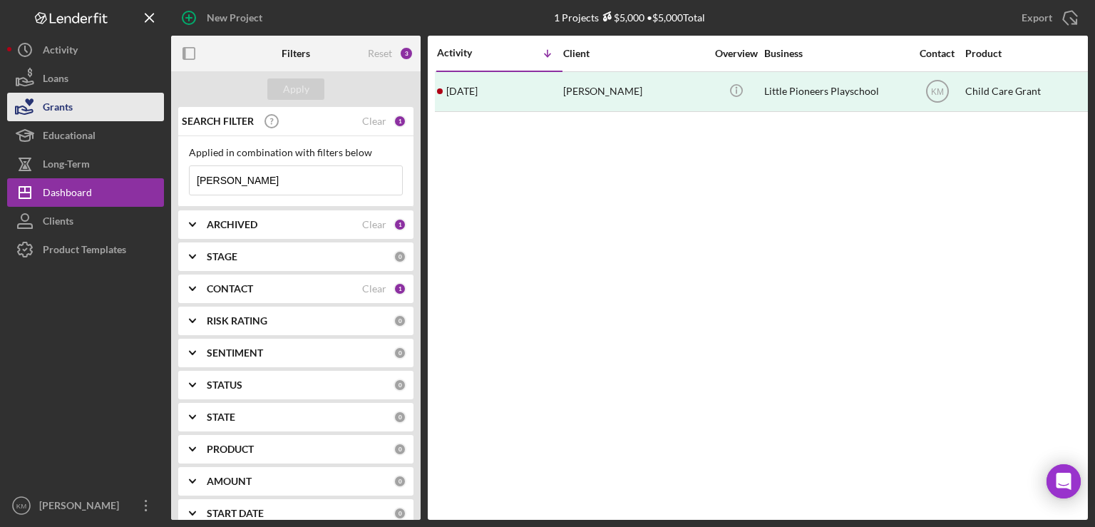 Image resolution: width=1095 pixels, height=527 pixels. What do you see at coordinates (1064, 481) in the screenshot?
I see `div: Open Intercom Messenger` at bounding box center [1064, 481].